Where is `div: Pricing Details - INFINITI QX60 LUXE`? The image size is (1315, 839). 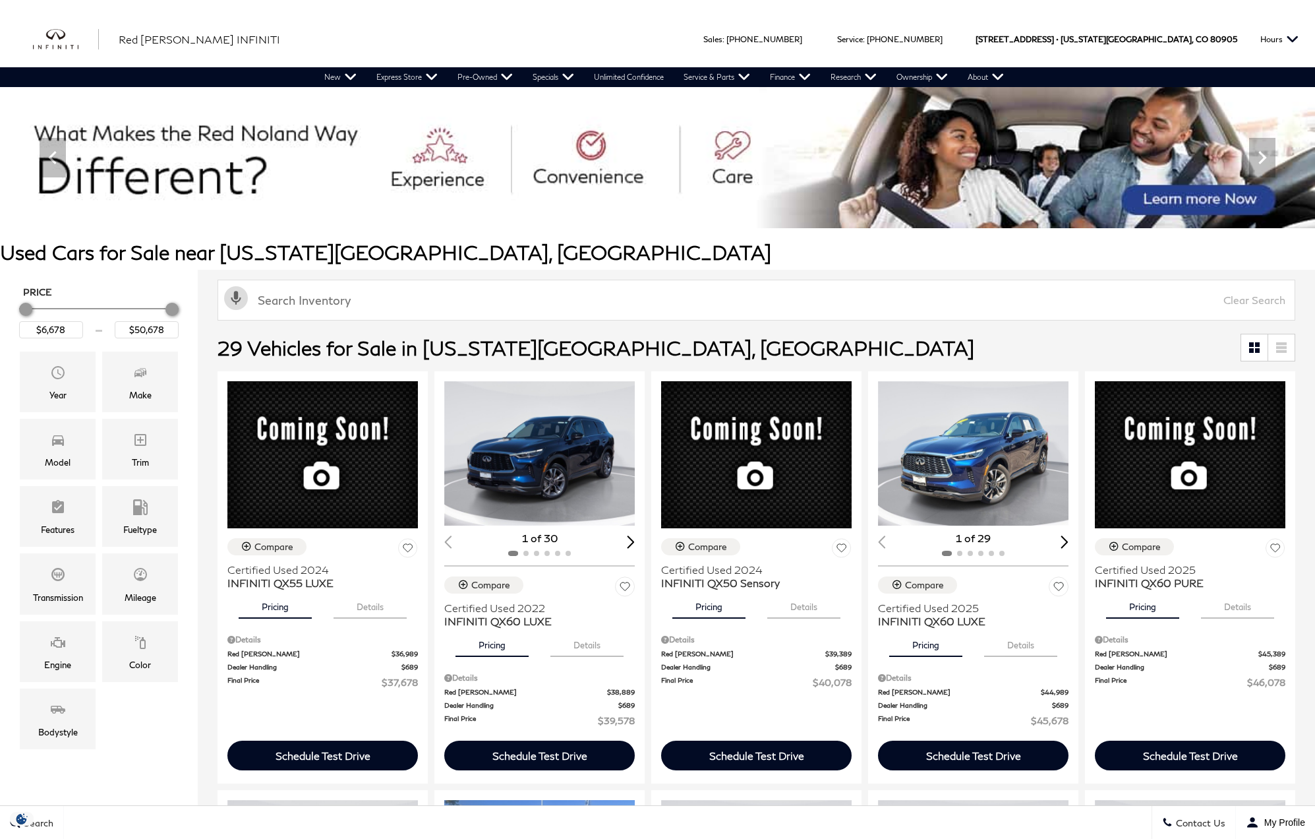
div: Pricing Details - INFINITI QX60 LUXE is located at coordinates (973, 678).